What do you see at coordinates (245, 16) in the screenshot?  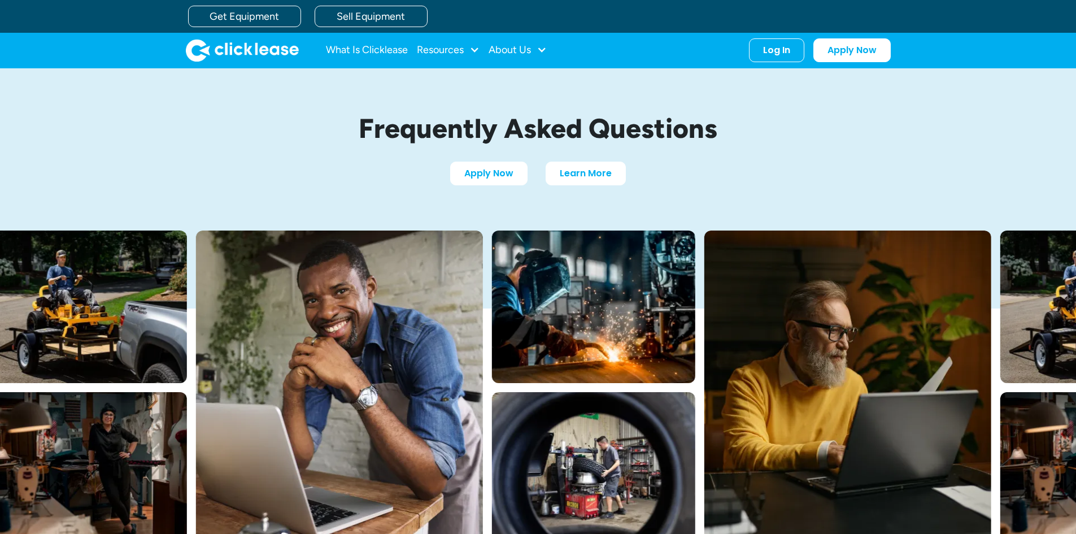 I see `a: Get Equipment` at bounding box center [245, 16].